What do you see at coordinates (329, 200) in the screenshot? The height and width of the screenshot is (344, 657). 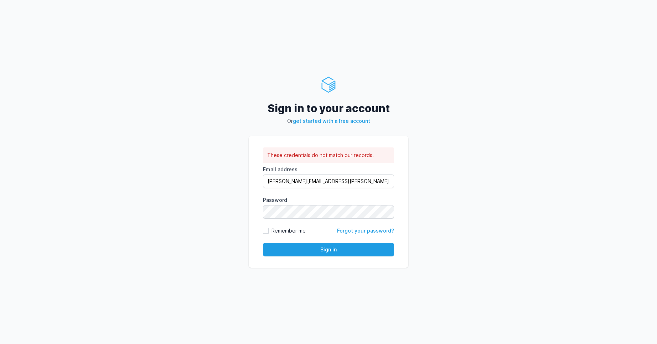 I see `label: Password` at bounding box center [329, 200].